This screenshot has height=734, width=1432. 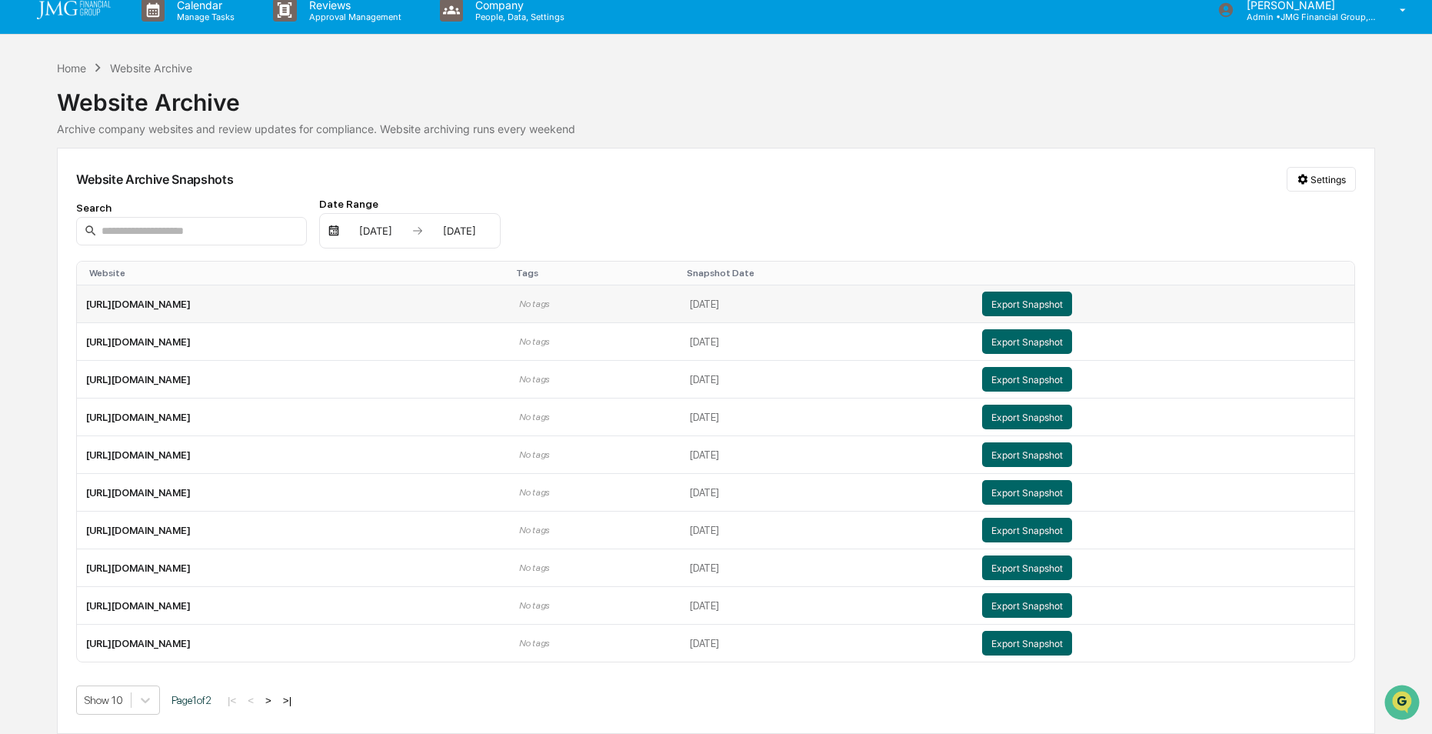 What do you see at coordinates (152, 125) in the screenshot?
I see `div: Start new chat` at bounding box center [152, 125].